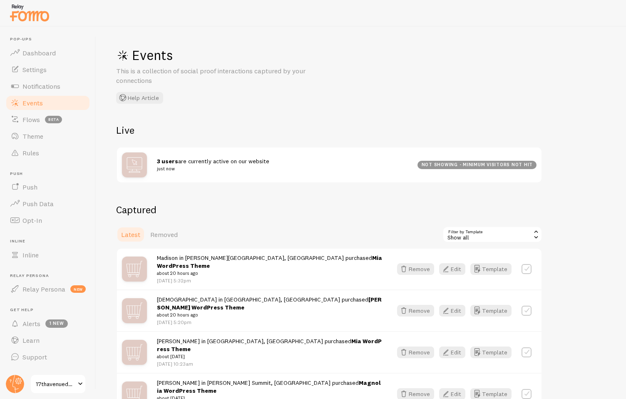  Describe the element at coordinates (57, 323) in the screenshot. I see `span: 1 new` at that location.